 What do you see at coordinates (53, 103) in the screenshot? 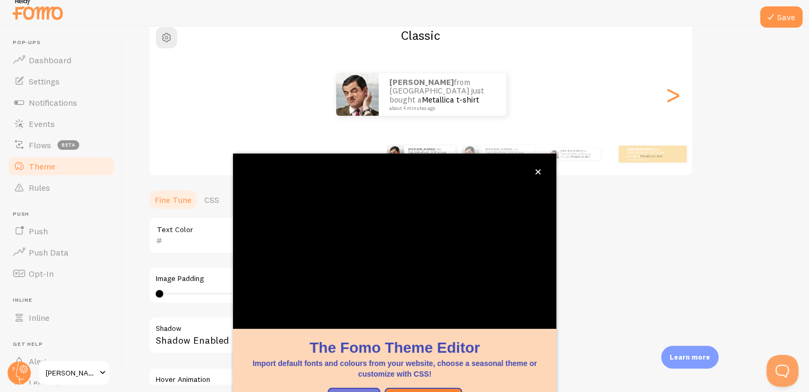
I see `span: Notifications` at bounding box center [53, 103].